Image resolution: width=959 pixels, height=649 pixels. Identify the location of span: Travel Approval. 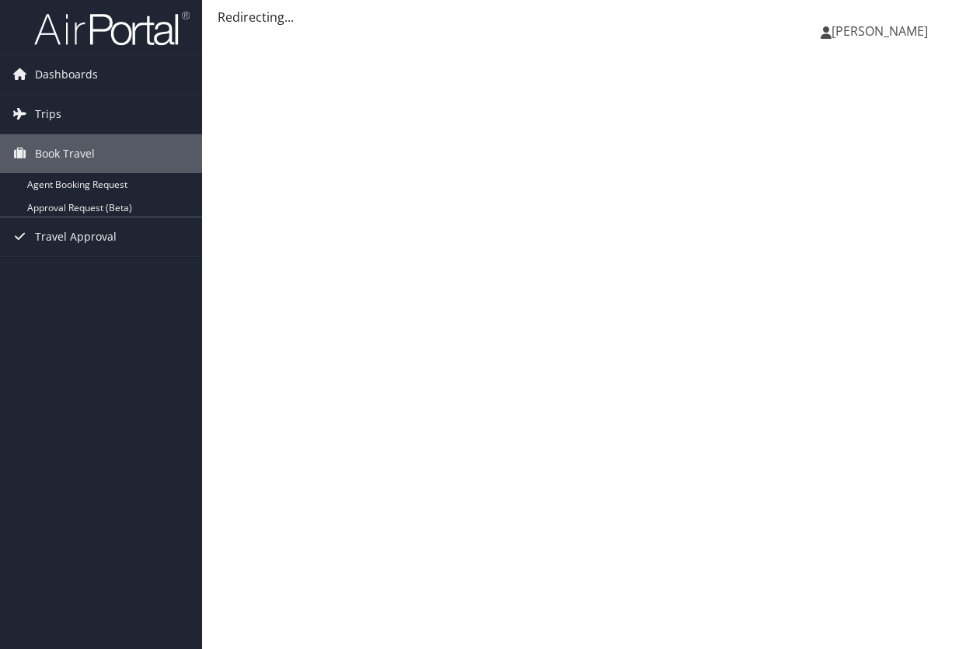
(75, 237).